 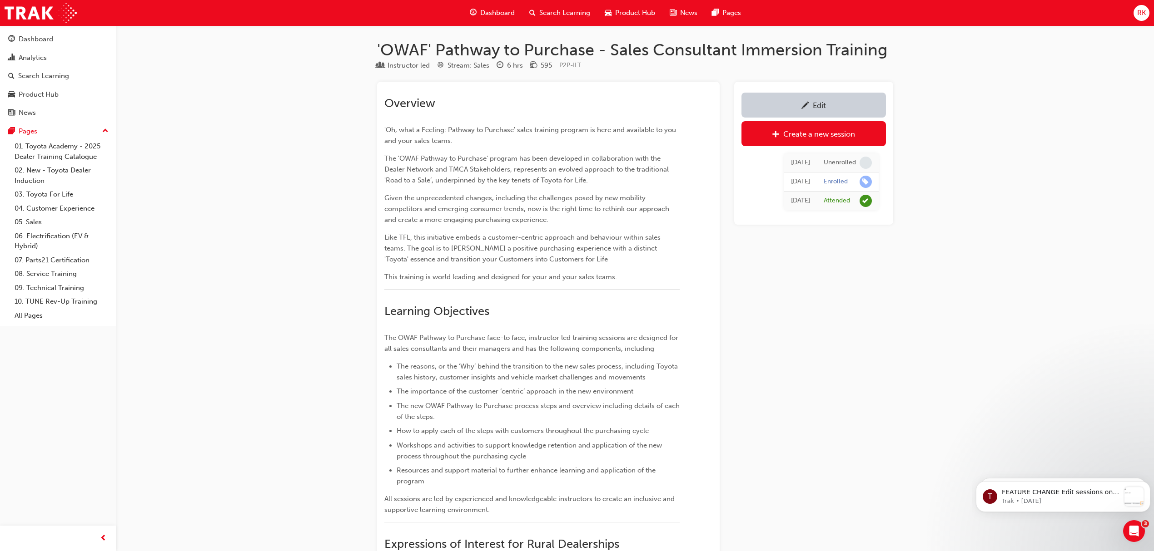 What do you see at coordinates (61, 316) in the screenshot?
I see `a: All Pages` at bounding box center [61, 316].